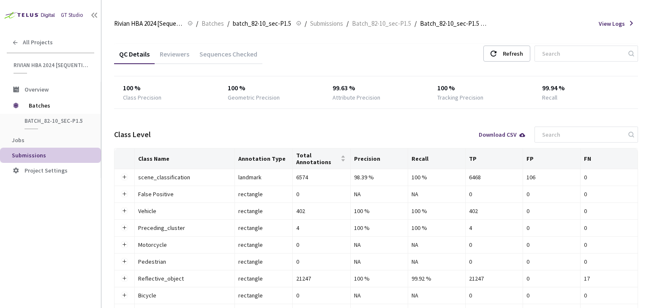 The image size is (649, 308). What do you see at coordinates (132, 135) in the screenshot?
I see `div: Class Level` at bounding box center [132, 135].